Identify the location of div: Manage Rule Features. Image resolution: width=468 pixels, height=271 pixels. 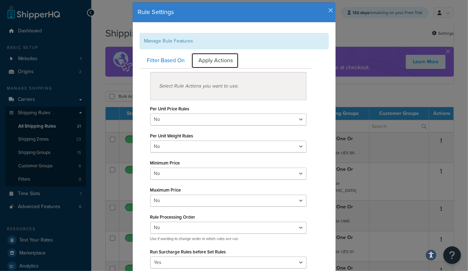
(234, 41).